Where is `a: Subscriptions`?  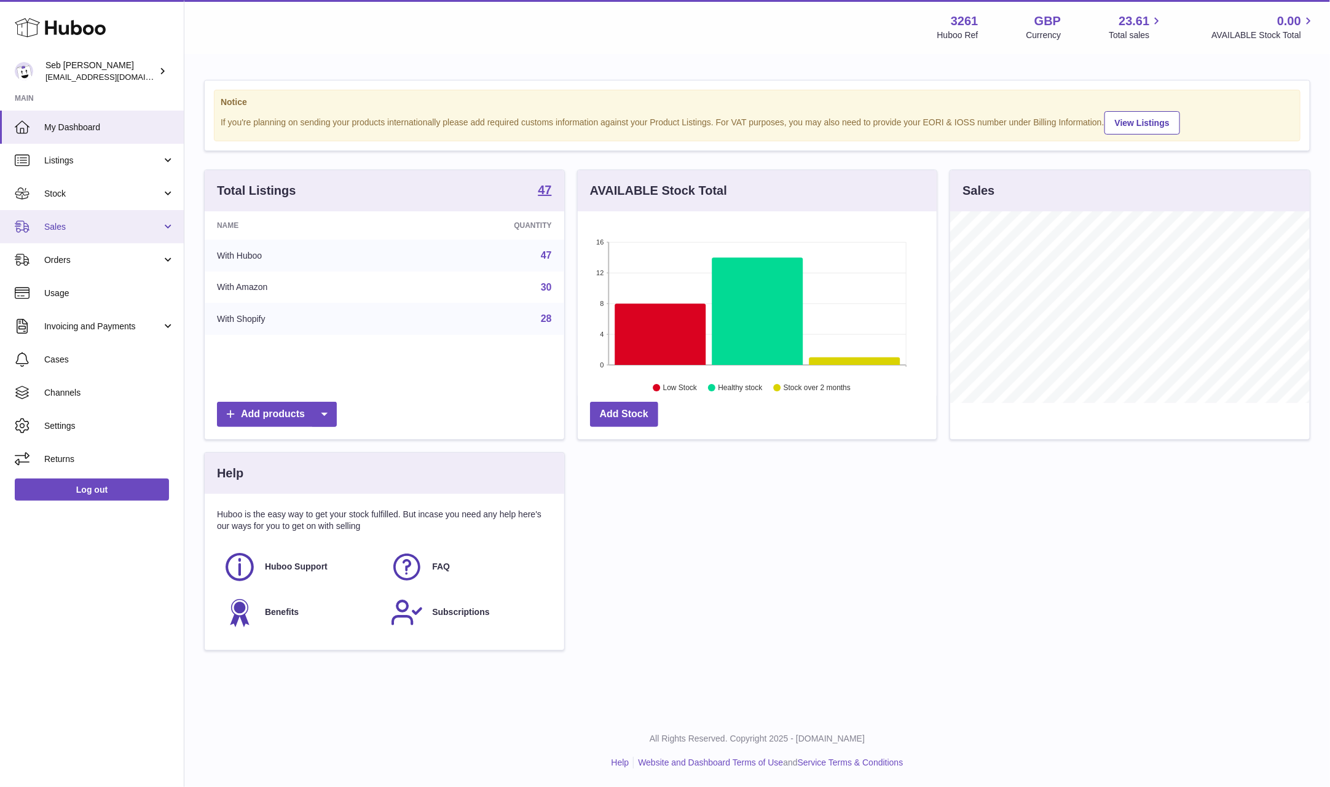 a: Subscriptions is located at coordinates (468, 613).